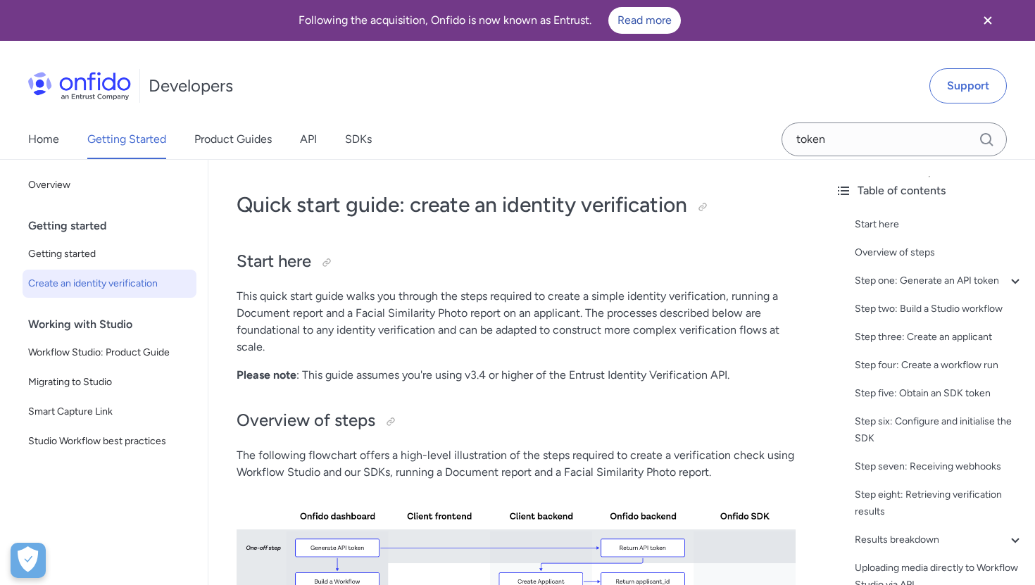 The width and height of the screenshot is (1035, 585). I want to click on a: Results breakdown, so click(939, 540).